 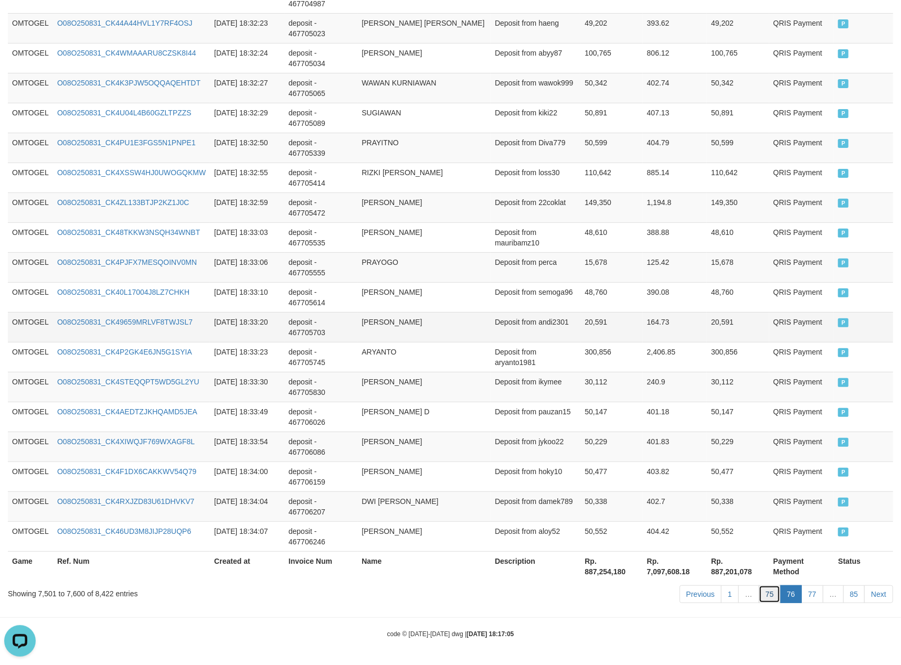 What do you see at coordinates (738, 237) in the screenshot?
I see `td: 48,610` at bounding box center [738, 237].